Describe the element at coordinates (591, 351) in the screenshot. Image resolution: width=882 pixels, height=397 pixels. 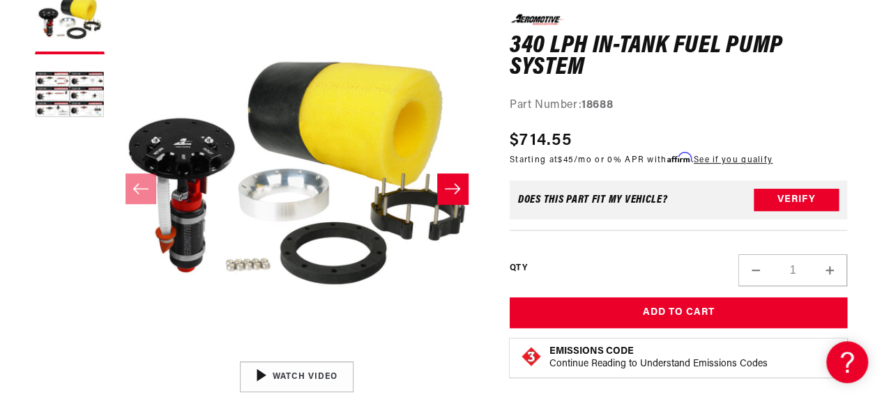
I see `strong: Emissions Code` at that location.